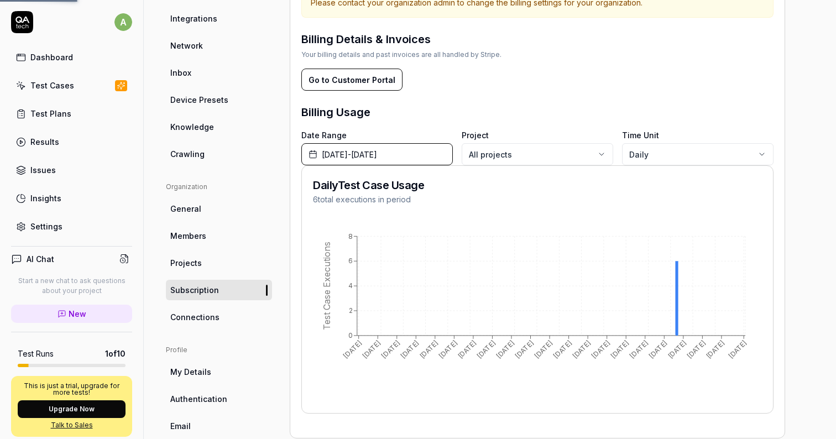  What do you see at coordinates (368, 185) in the screenshot?
I see `h2: Daily Test Case Usage` at bounding box center [368, 185].